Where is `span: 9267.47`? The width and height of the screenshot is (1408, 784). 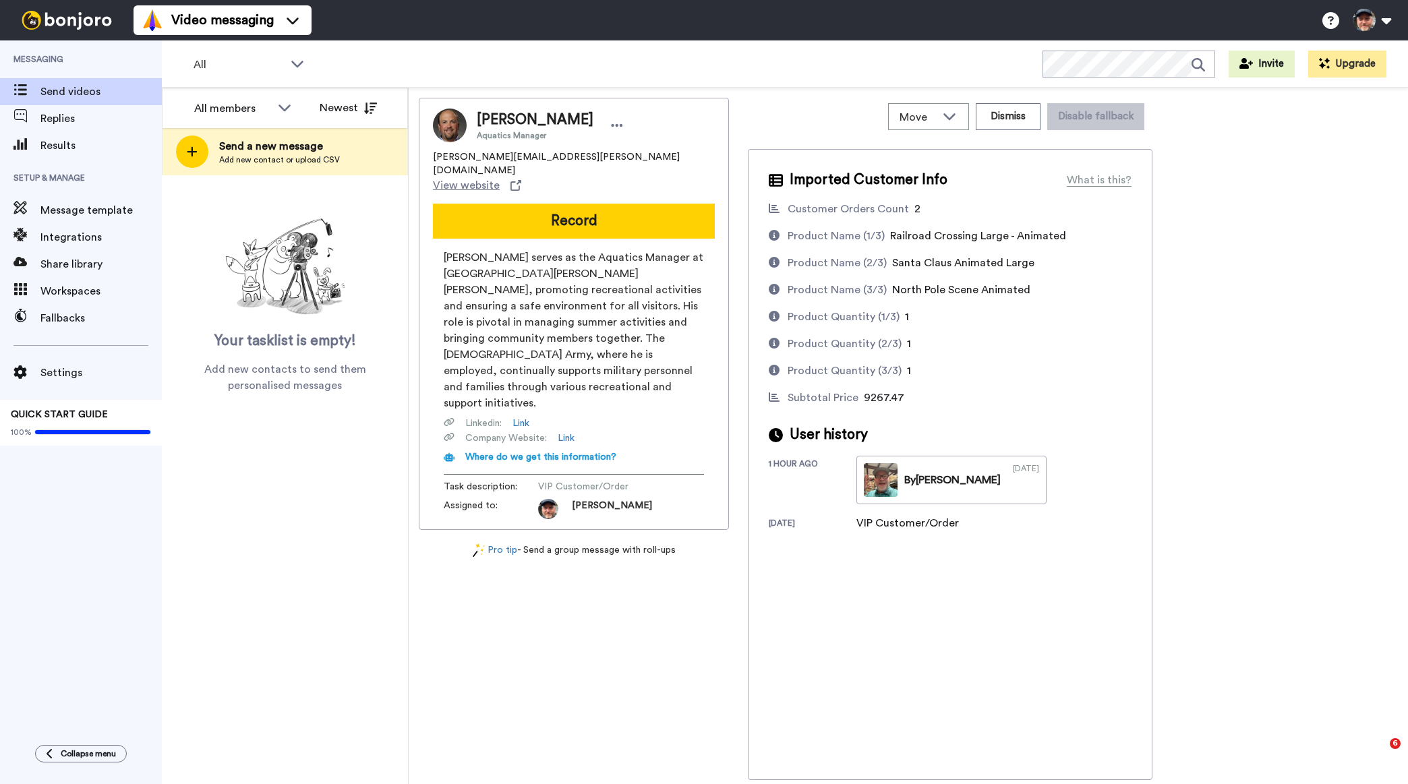 span: 9267.47 is located at coordinates (884, 398).